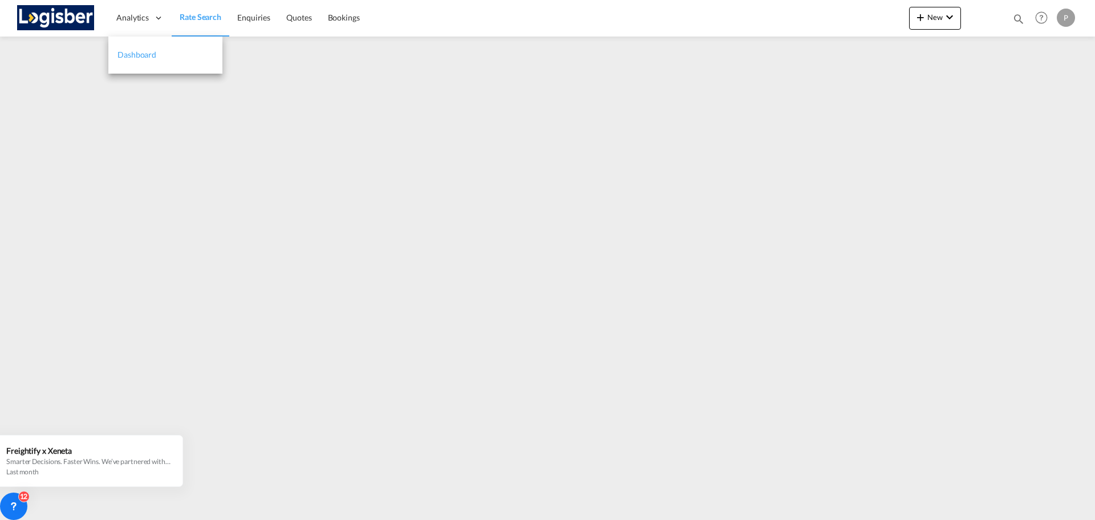 Image resolution: width=1095 pixels, height=520 pixels. I want to click on md-icon: icon-chevron-down, so click(950, 17).